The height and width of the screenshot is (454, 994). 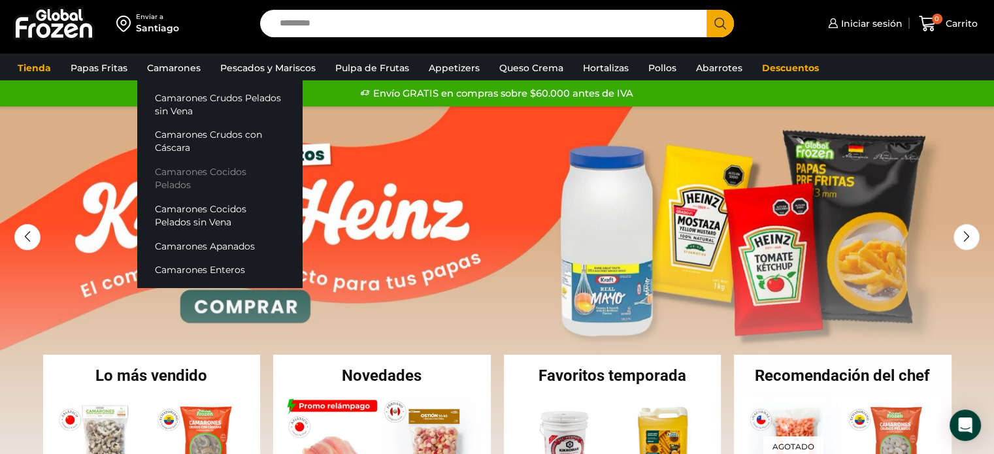 I want to click on a: Abarrotes, so click(x=719, y=68).